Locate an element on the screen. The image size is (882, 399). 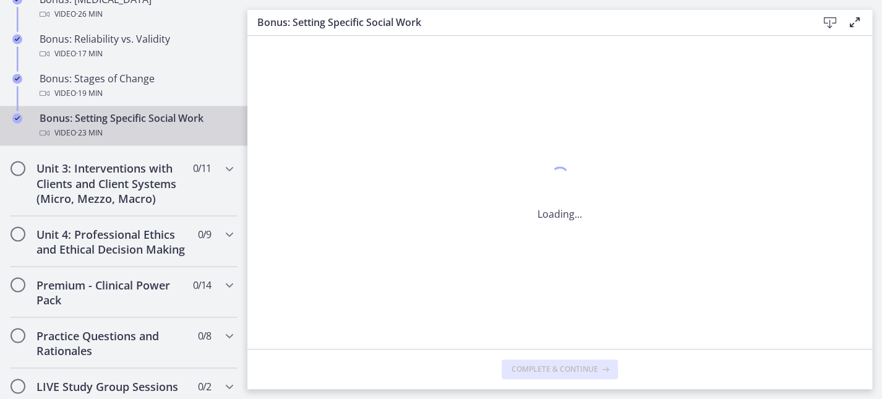
span: · 26 min is located at coordinates (89, 14).